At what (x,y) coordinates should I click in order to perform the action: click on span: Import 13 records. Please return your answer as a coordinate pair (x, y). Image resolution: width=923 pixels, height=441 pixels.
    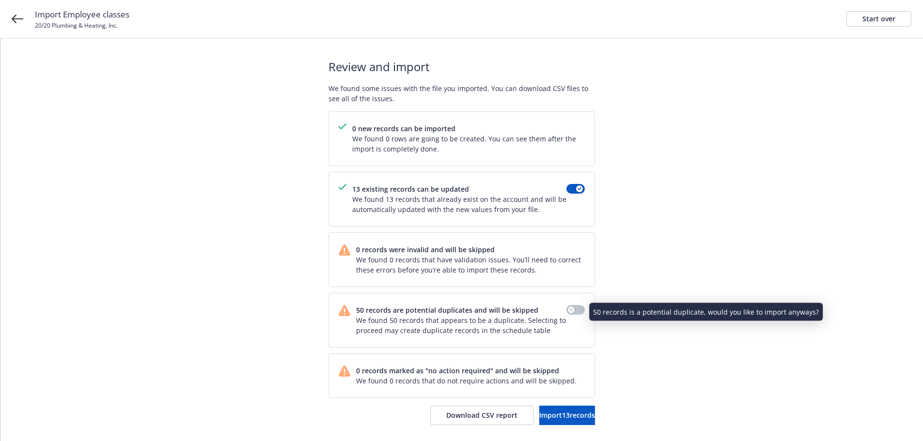
    Looking at the image, I should click on (567, 415).